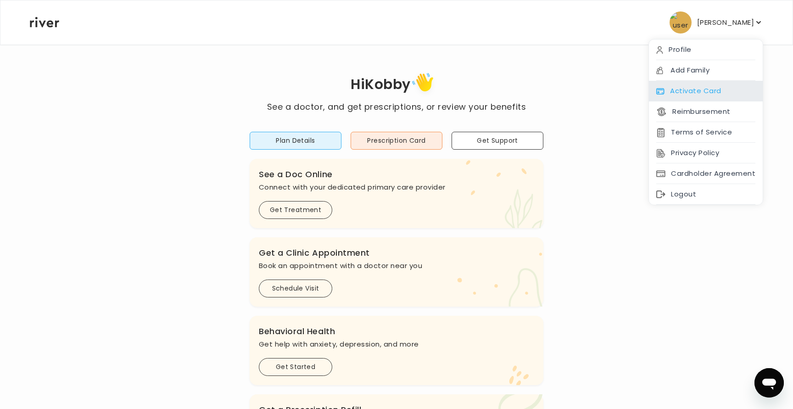 This screenshot has height=409, width=793. Describe the element at coordinates (706, 153) in the screenshot. I see `div: Privacy Policy` at that location.